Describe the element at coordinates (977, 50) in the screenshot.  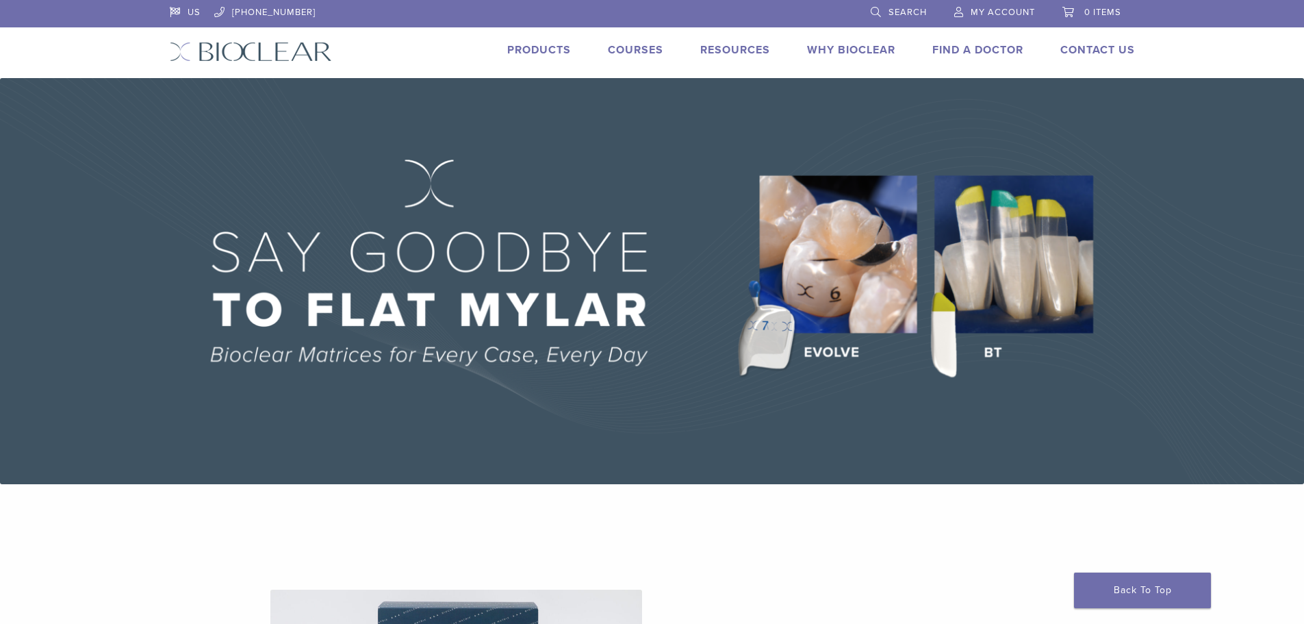
I see `a: Find A Doctor` at that location.